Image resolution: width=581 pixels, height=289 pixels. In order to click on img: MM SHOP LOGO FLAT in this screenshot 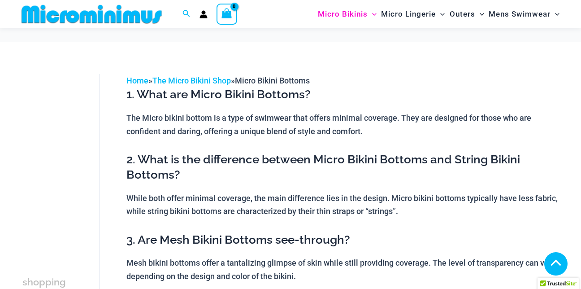, I will do `click(91, 14)`.